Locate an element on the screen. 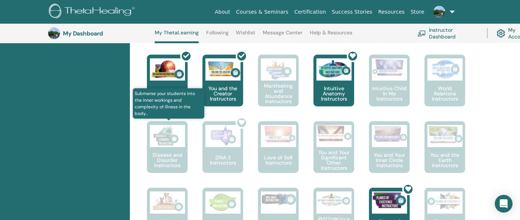  span: Submerse your students into the inner workings and complexity of illness in the body... is located at coordinates (168, 104).